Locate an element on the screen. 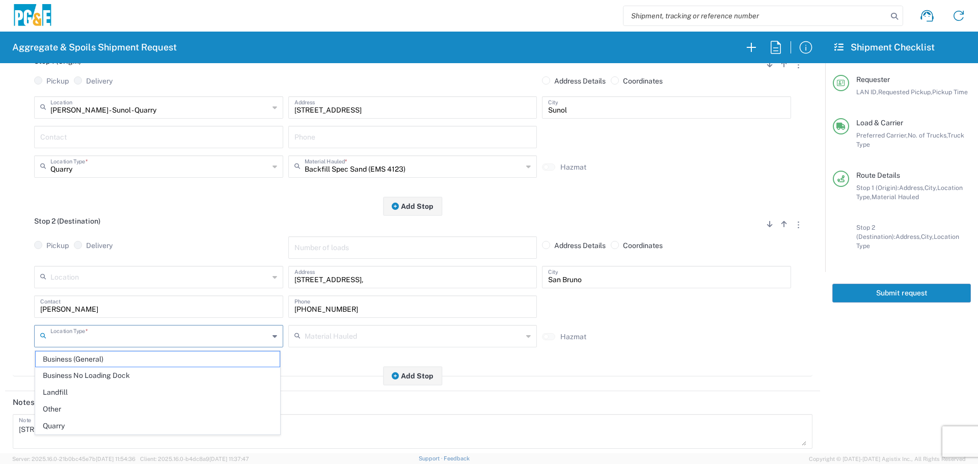 Image resolution: width=978 pixels, height=464 pixels. a: Support is located at coordinates (431, 458).